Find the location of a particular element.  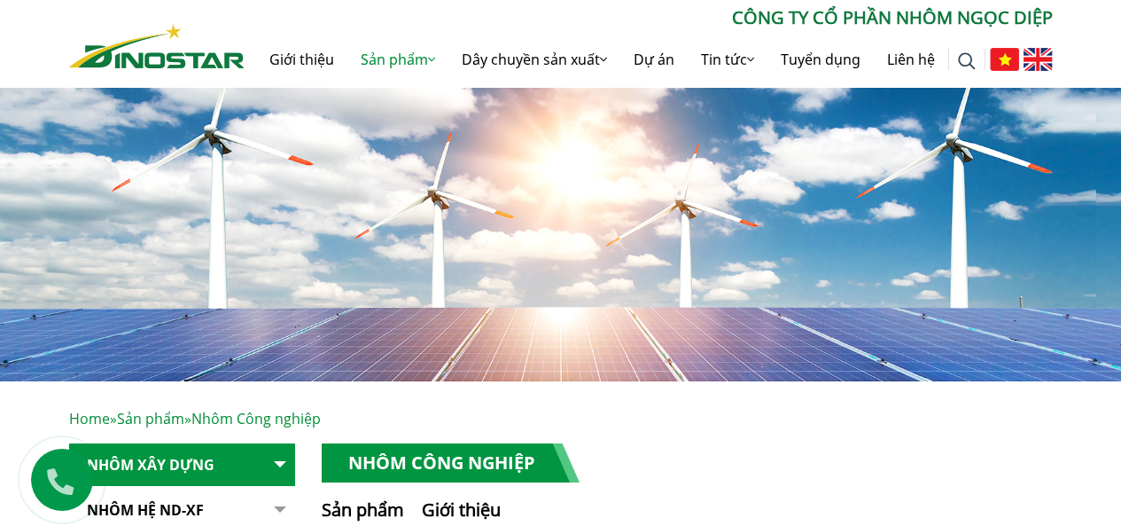

a: Dự án is located at coordinates (654, 59).